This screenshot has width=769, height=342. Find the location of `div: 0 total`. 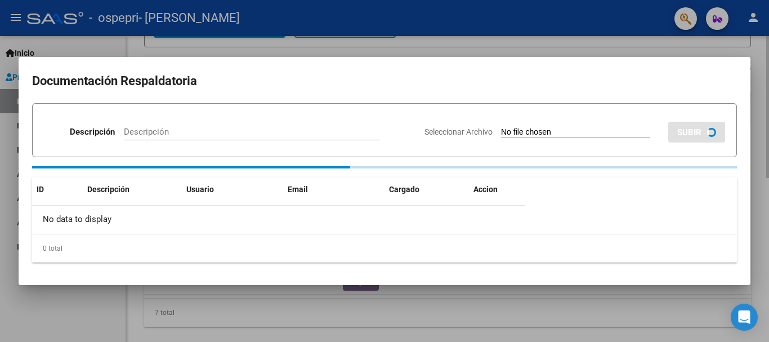

div: 0 total is located at coordinates (384, 248).